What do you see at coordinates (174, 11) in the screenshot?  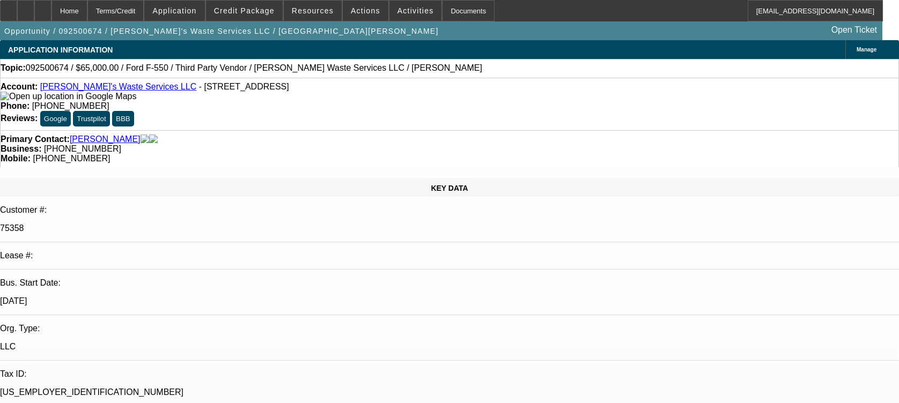 I see `button: Application` at bounding box center [174, 11].